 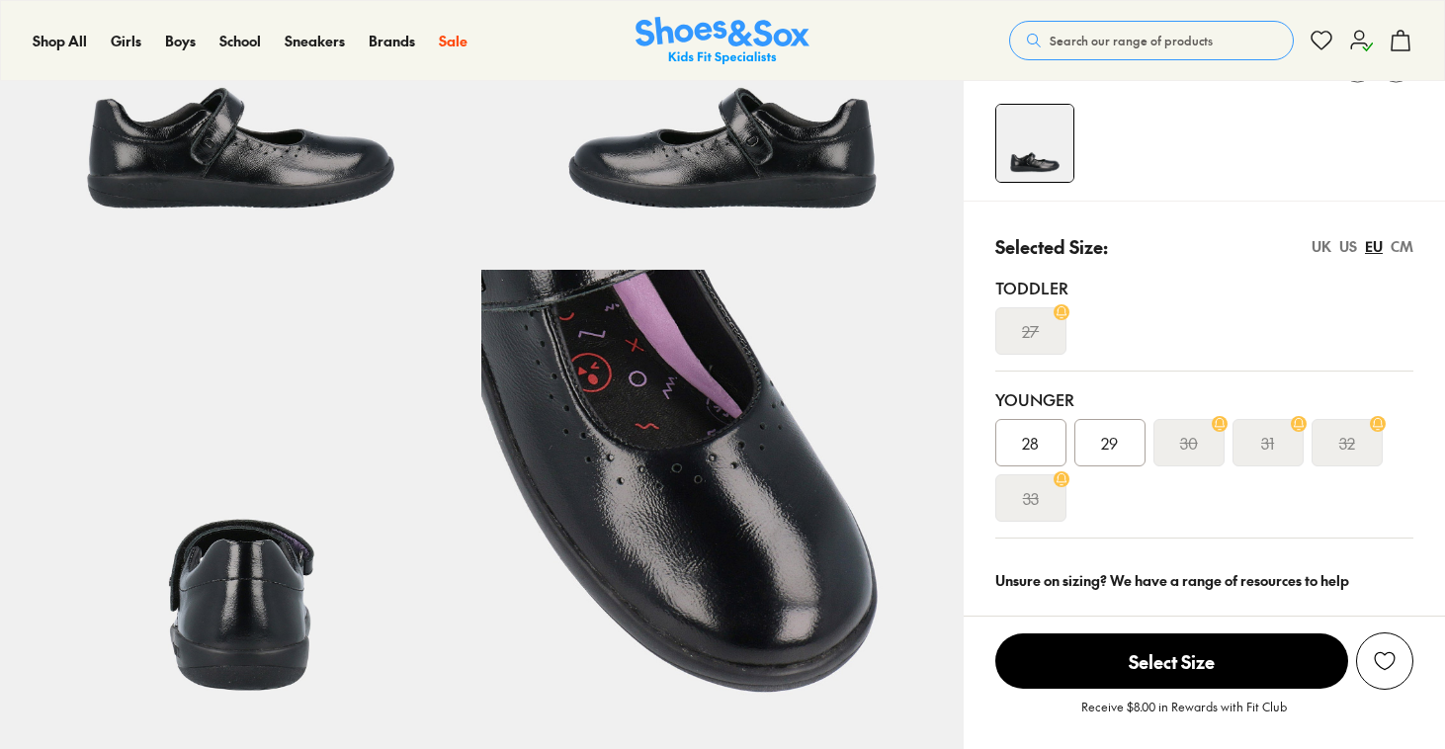 What do you see at coordinates (1082, 626) in the screenshot?
I see `a: Size guide & tips` at bounding box center [1082, 626].